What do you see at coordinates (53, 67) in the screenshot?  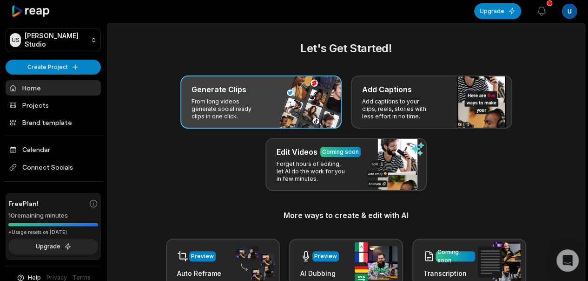 I see `button: Create Project` at bounding box center [53, 67].